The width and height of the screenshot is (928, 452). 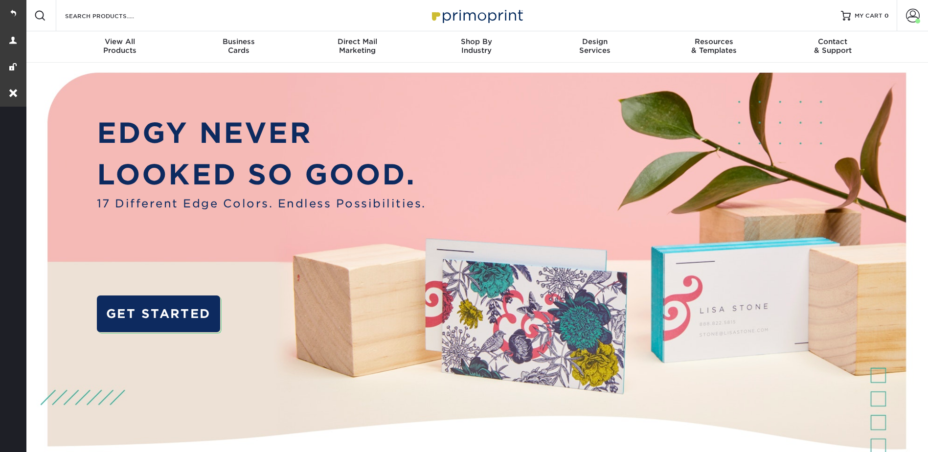 I want to click on span: Direct Mail, so click(x=357, y=42).